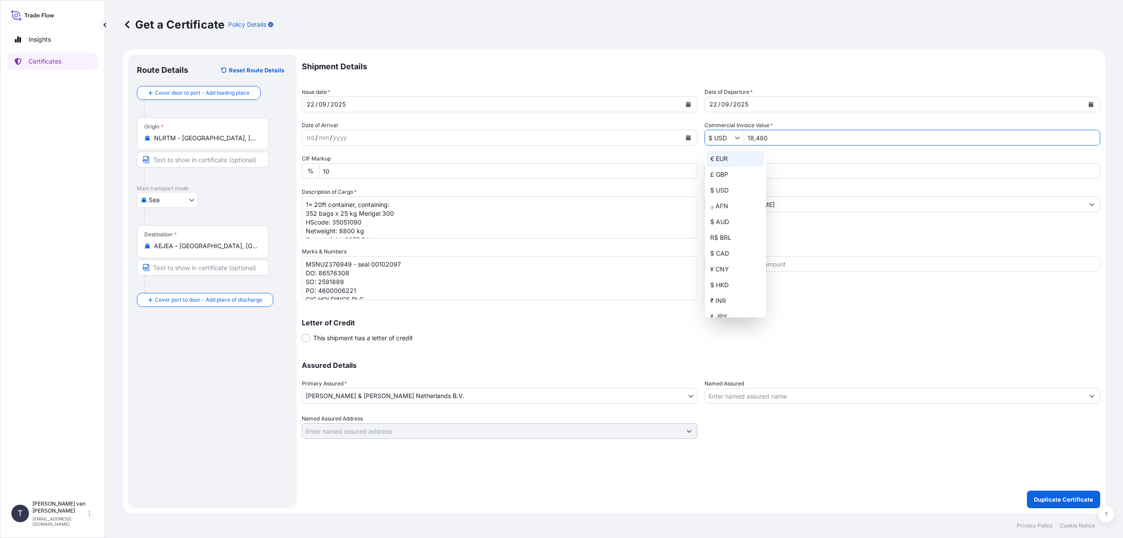 The height and width of the screenshot is (538, 1123). What do you see at coordinates (492, 431) in the screenshot?
I see `input: Named Assured Address` at bounding box center [492, 431].